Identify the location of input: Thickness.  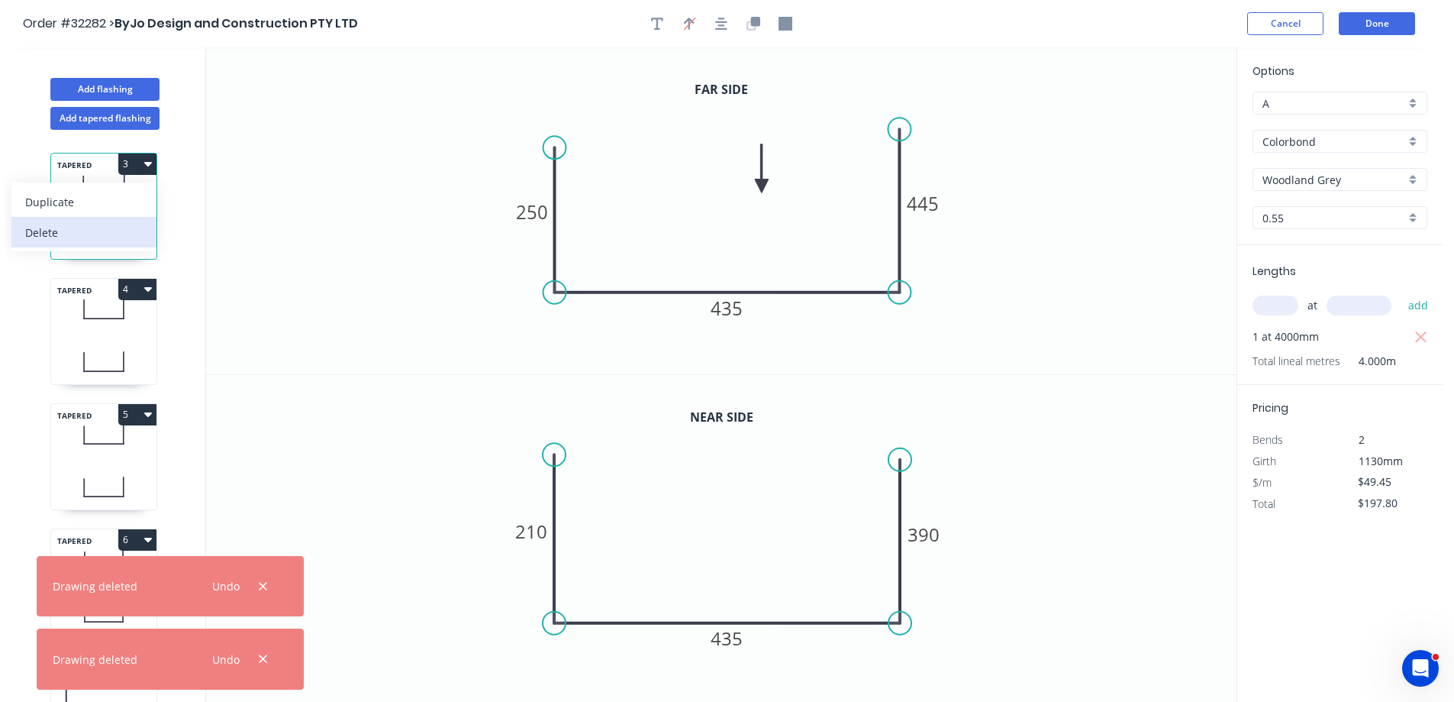
(1334, 218).